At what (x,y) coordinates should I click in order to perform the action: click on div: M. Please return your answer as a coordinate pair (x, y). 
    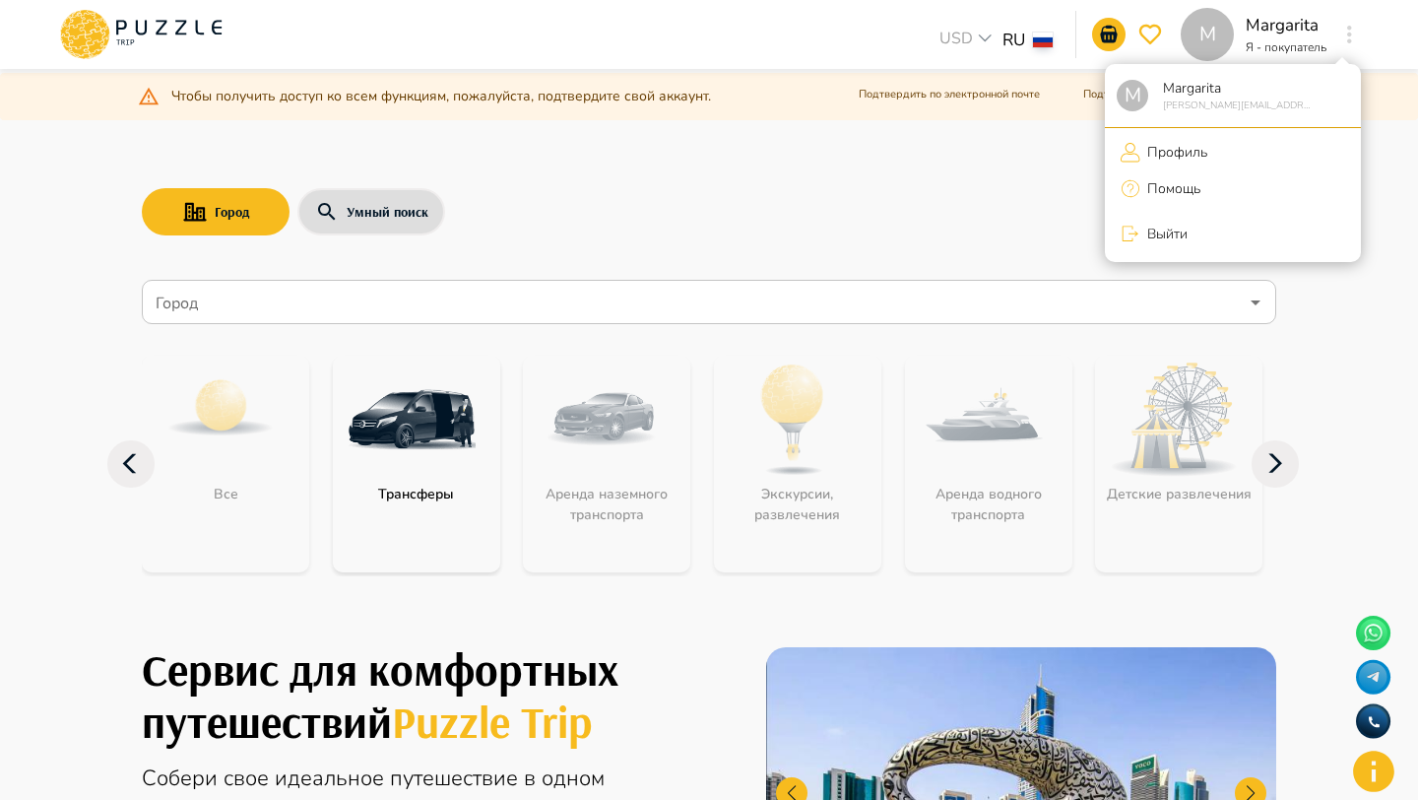
    Looking at the image, I should click on (1133, 96).